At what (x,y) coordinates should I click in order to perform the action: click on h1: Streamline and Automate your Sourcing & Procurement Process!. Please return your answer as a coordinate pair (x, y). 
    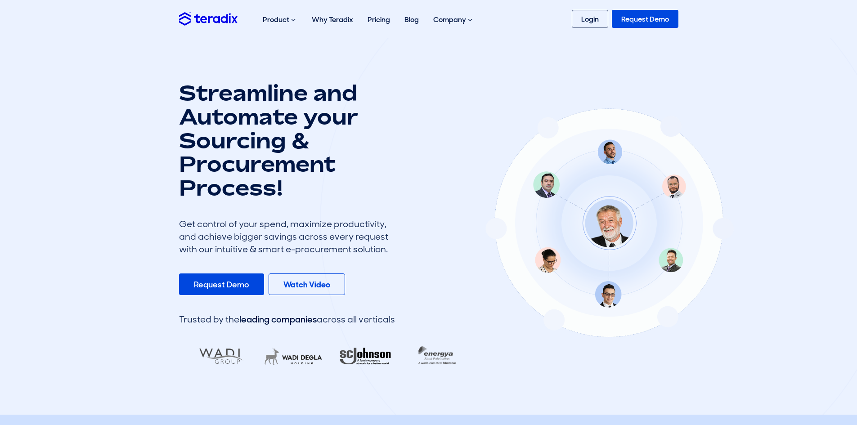
    Looking at the image, I should click on (287, 140).